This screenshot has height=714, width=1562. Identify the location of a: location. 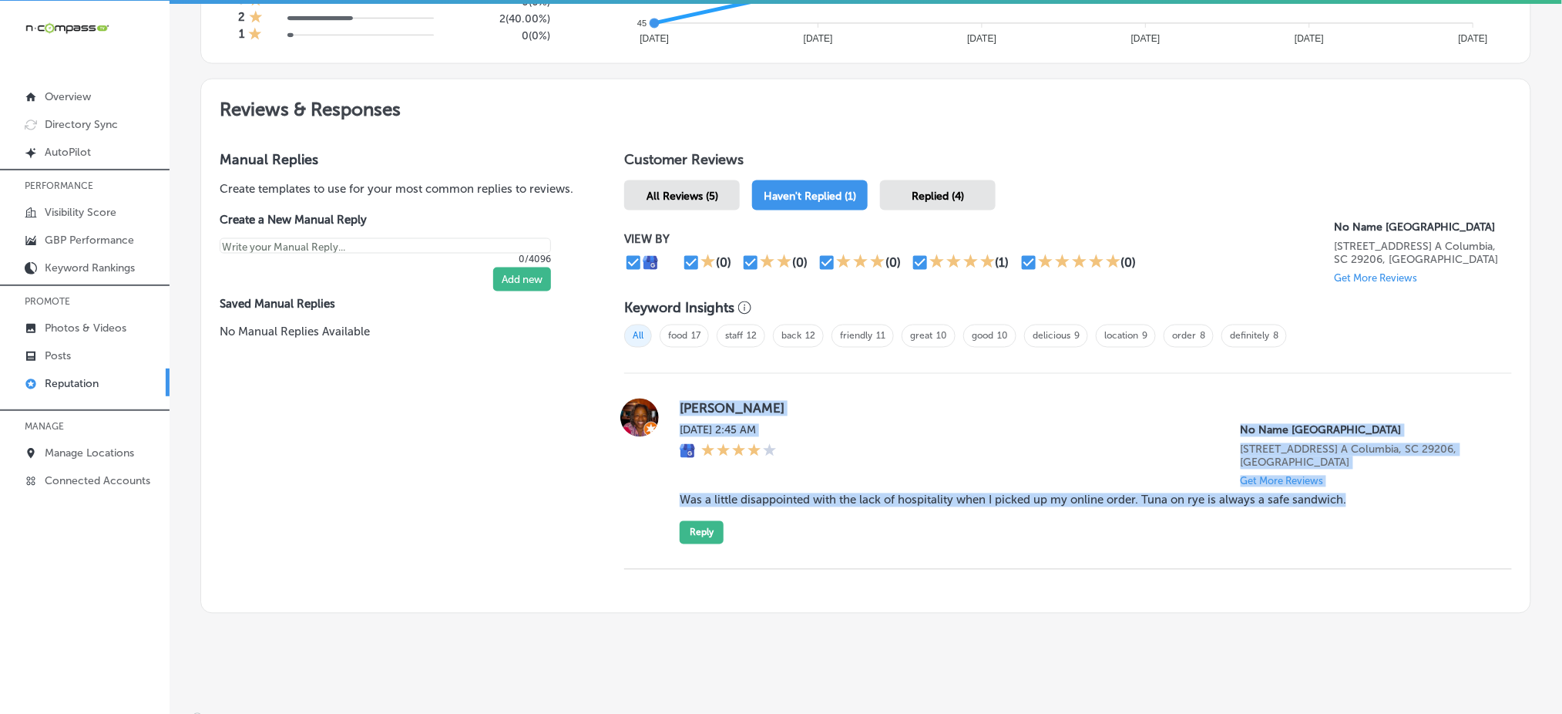
(1121, 336).